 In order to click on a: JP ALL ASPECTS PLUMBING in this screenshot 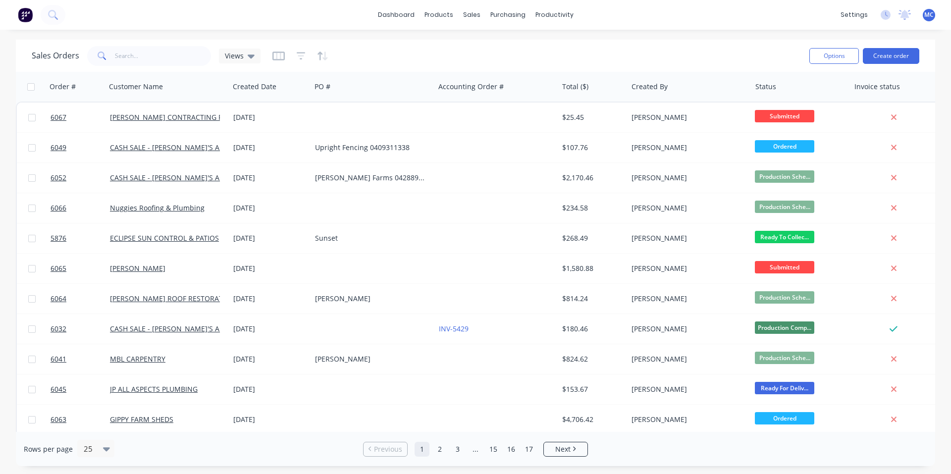, I will do `click(153, 389)`.